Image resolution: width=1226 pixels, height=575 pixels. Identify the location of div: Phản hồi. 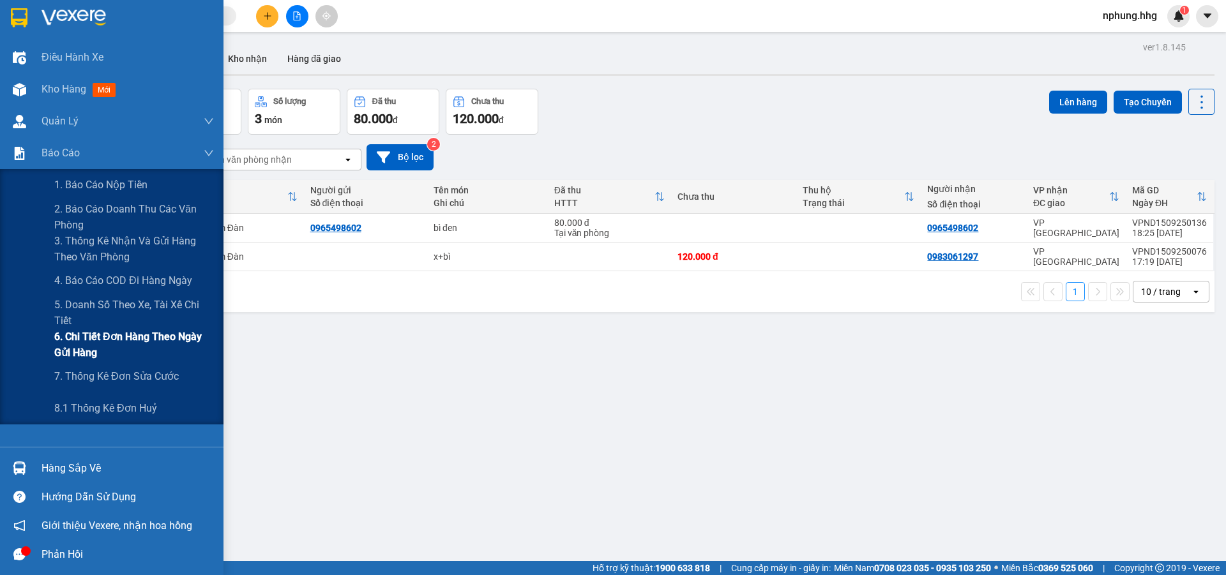
(128, 555).